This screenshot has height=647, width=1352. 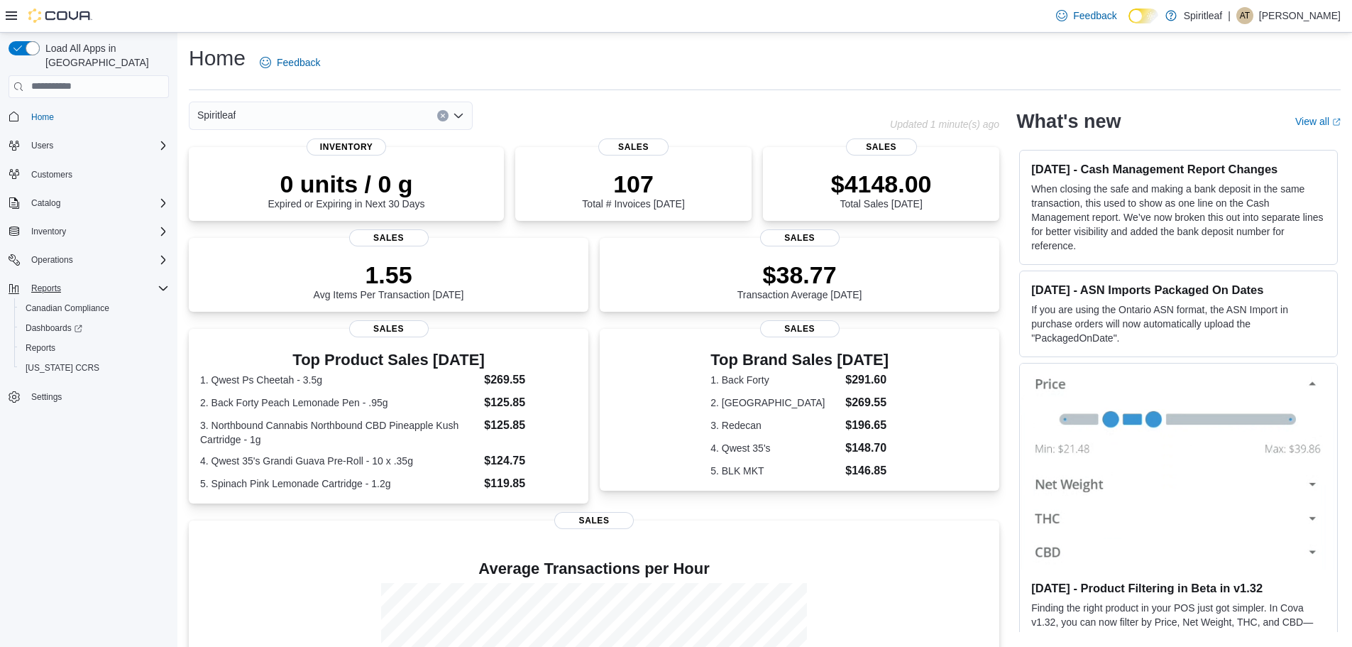 I want to click on p: $38.77, so click(x=800, y=275).